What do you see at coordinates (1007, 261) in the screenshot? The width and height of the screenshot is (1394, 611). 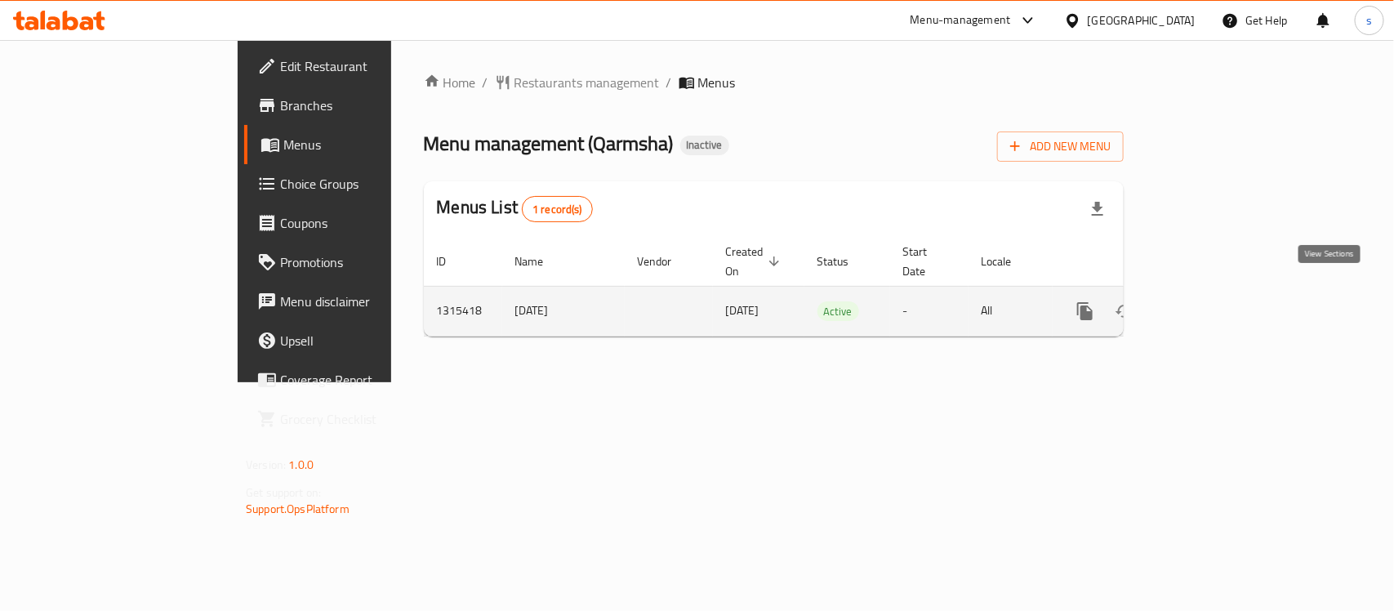 I see `span: Locale` at bounding box center [1007, 261].